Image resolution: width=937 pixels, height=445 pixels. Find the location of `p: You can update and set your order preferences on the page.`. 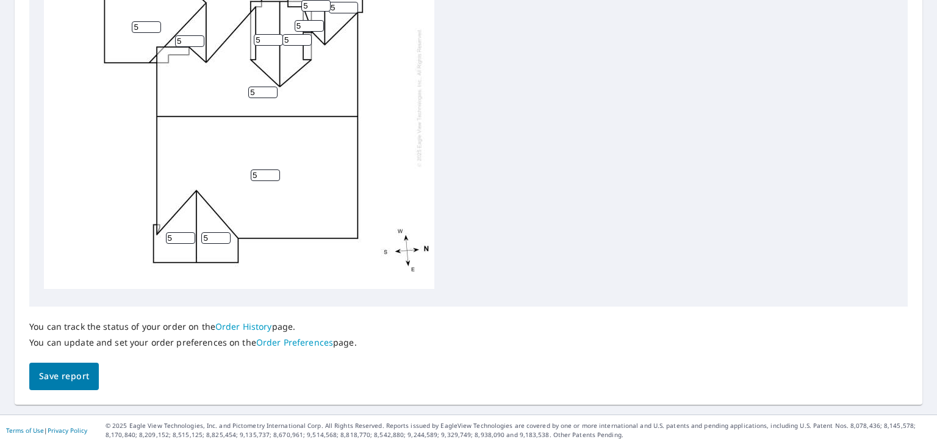

p: You can update and set your order preferences on the page. is located at coordinates (193, 343).